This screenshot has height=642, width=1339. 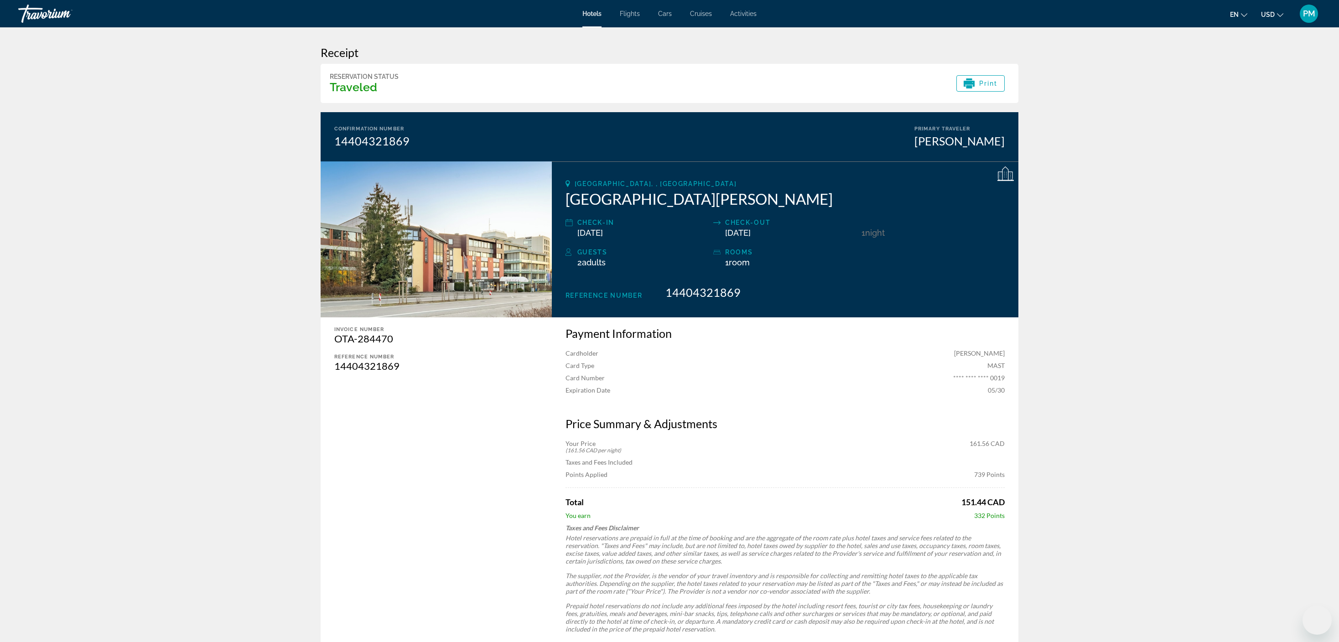 I want to click on span: 161.56 CAD, so click(x=987, y=443).